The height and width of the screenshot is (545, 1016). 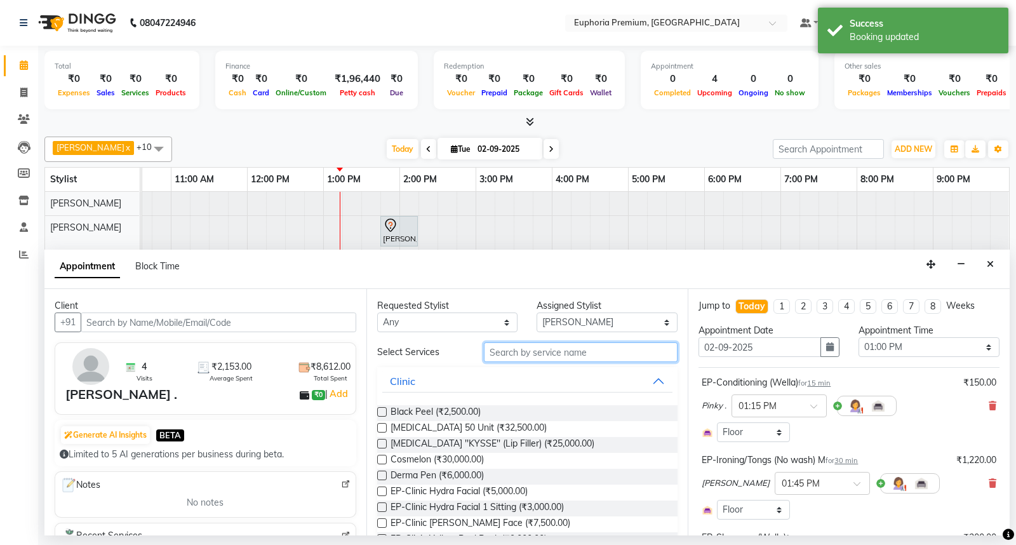 What do you see at coordinates (752, 306) in the screenshot?
I see `div: Today` at bounding box center [752, 306].